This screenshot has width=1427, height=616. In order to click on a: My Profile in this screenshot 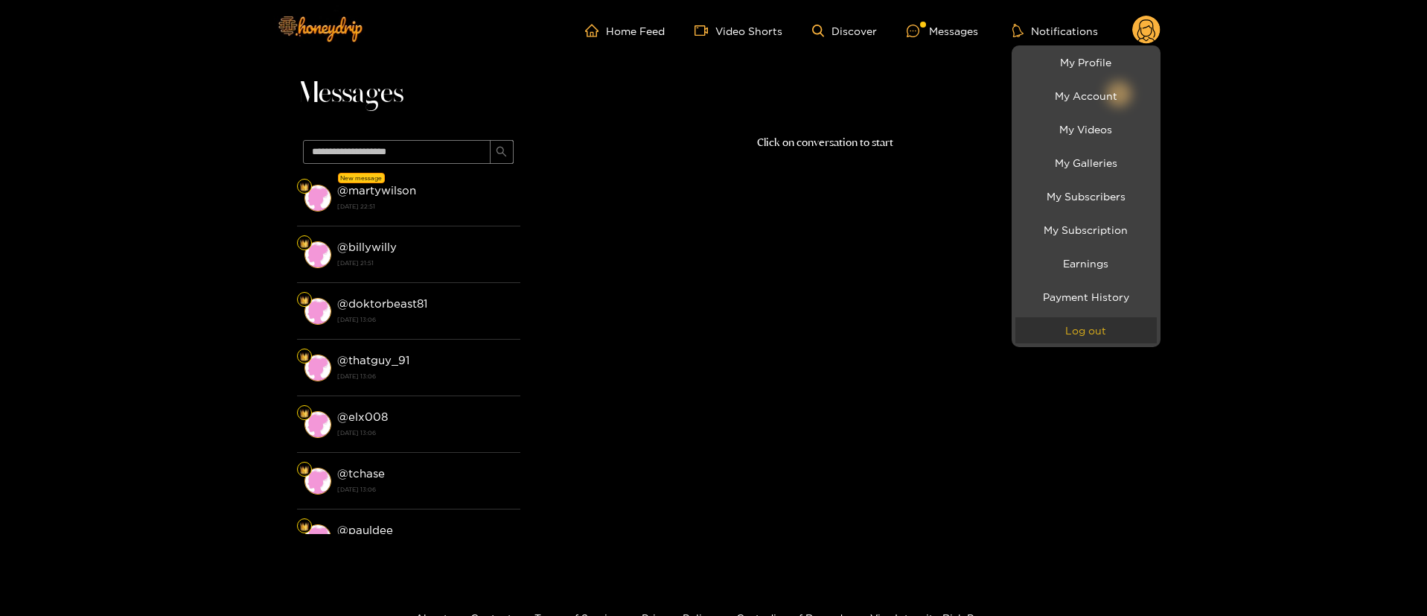, I will do `click(1086, 62)`.